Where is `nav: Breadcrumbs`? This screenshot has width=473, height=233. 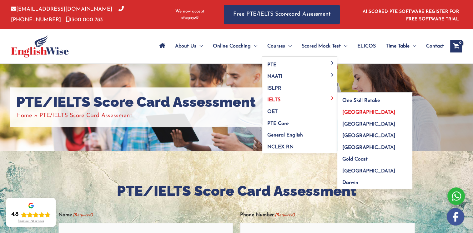 nav: Breadcrumbs is located at coordinates (136, 116).